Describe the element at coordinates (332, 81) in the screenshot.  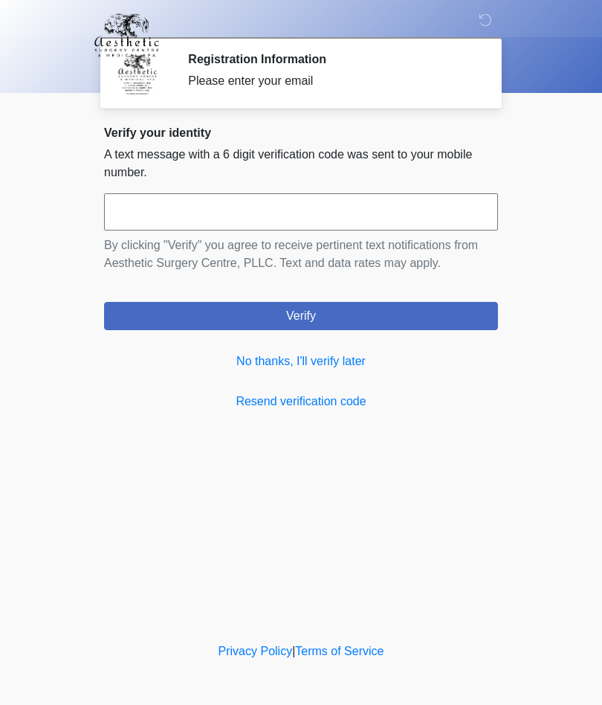
I see `div: Please enter your email` at that location.